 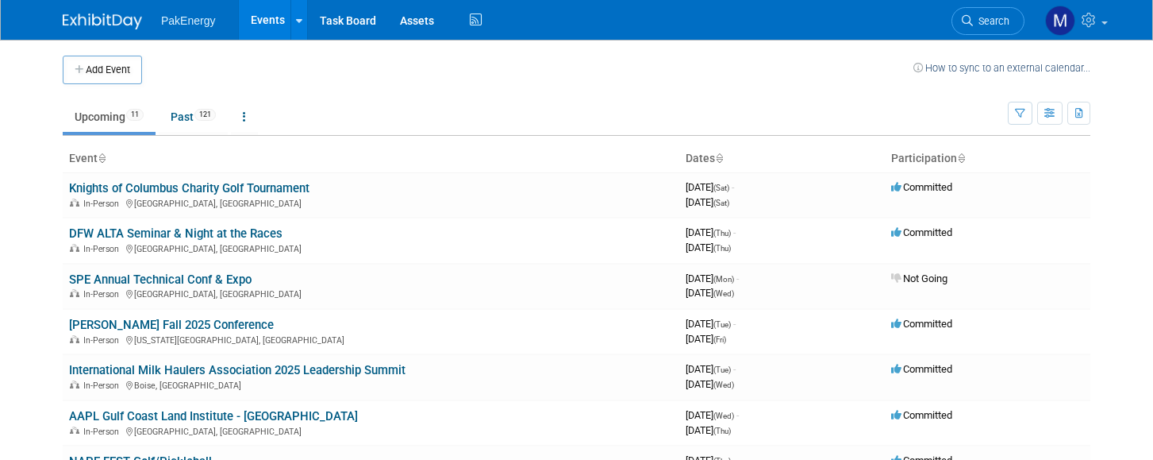 What do you see at coordinates (193, 117) in the screenshot?
I see `a: Past121` at bounding box center [193, 117].